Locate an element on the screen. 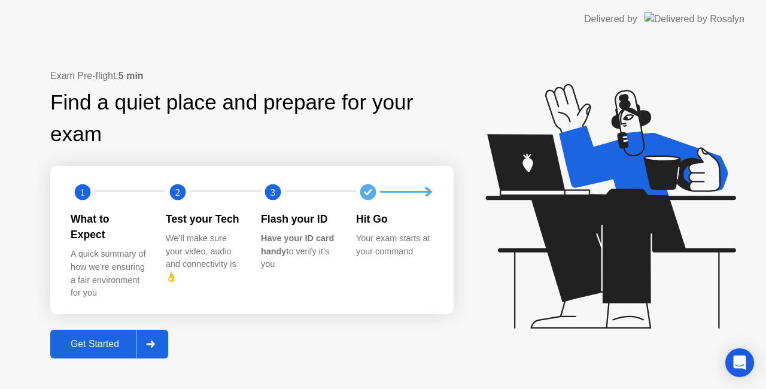 The height and width of the screenshot is (389, 766). div: Find a quiet place and prepare for your exam is located at coordinates (252, 119).